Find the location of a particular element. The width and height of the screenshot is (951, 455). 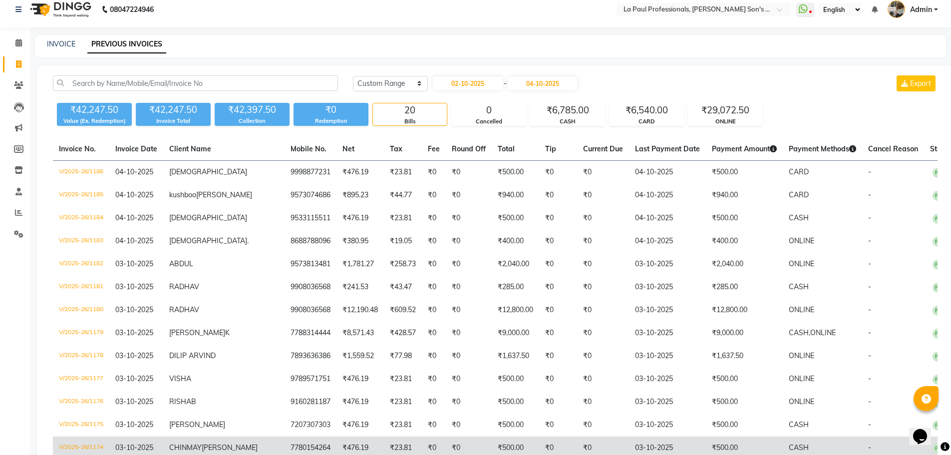

td: V/2025-26/1185 is located at coordinates (81, 195).